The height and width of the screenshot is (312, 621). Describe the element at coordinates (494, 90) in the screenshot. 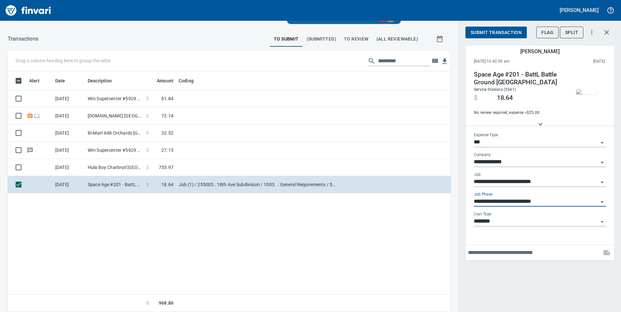

I see `span: Service Stations (5541)` at that location.